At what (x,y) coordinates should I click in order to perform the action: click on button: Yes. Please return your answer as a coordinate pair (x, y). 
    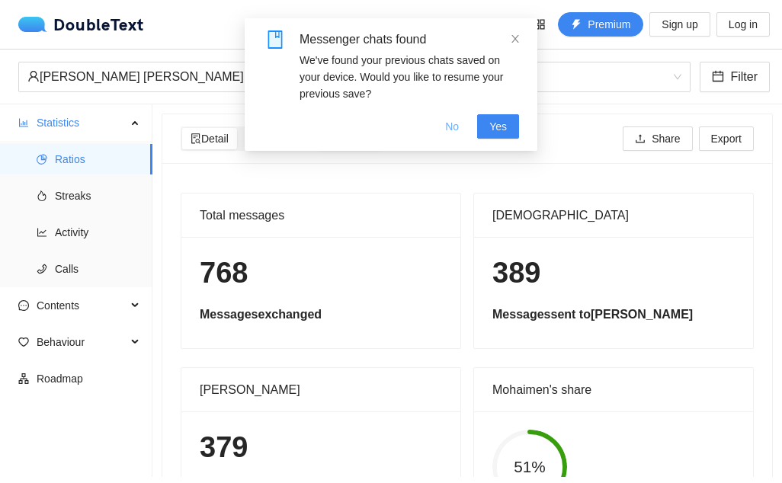
    Looking at the image, I should click on (498, 126).